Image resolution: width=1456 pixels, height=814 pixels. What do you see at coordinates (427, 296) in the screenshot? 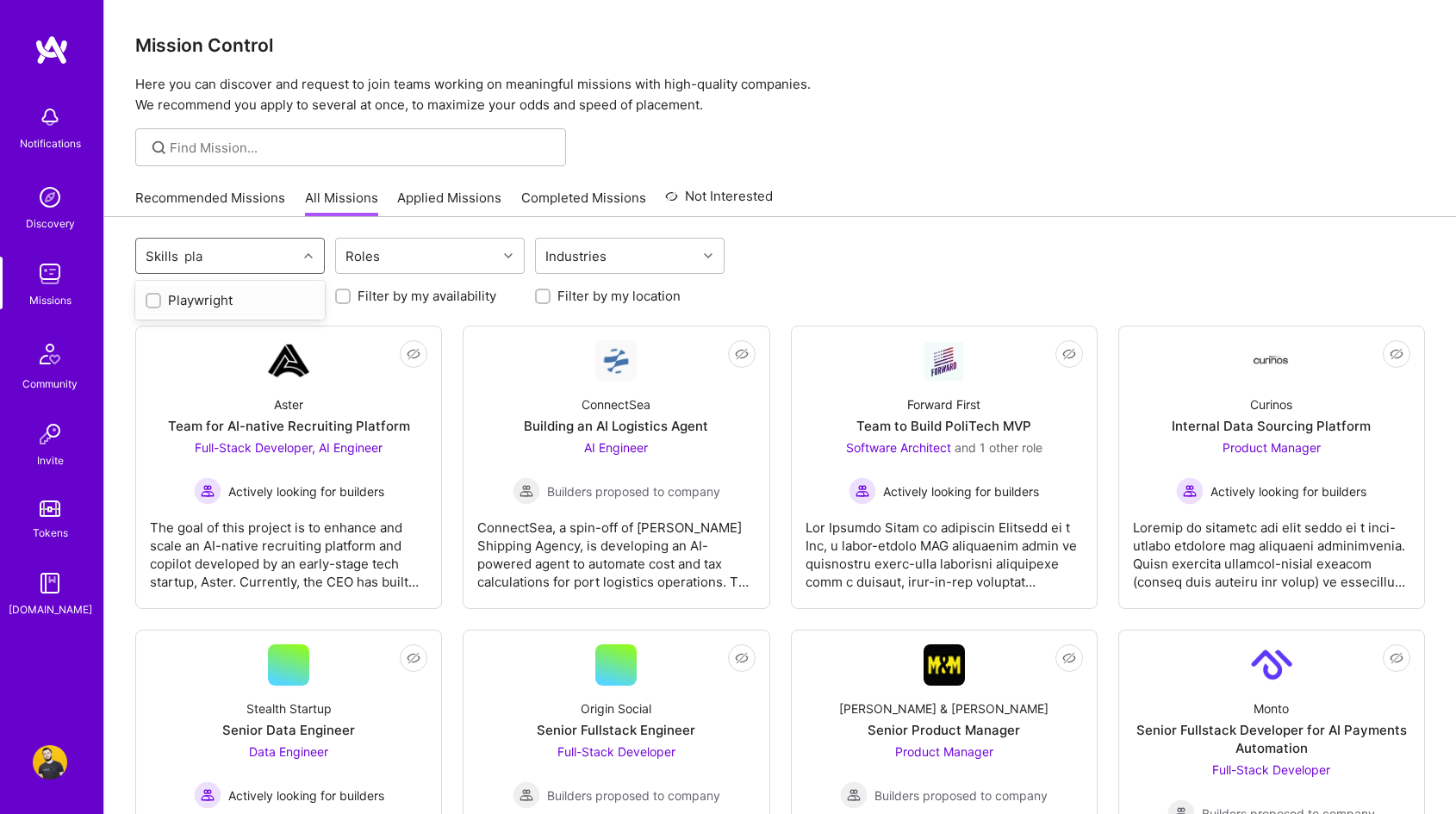
I see `label: Filter by my availability` at bounding box center [427, 296].